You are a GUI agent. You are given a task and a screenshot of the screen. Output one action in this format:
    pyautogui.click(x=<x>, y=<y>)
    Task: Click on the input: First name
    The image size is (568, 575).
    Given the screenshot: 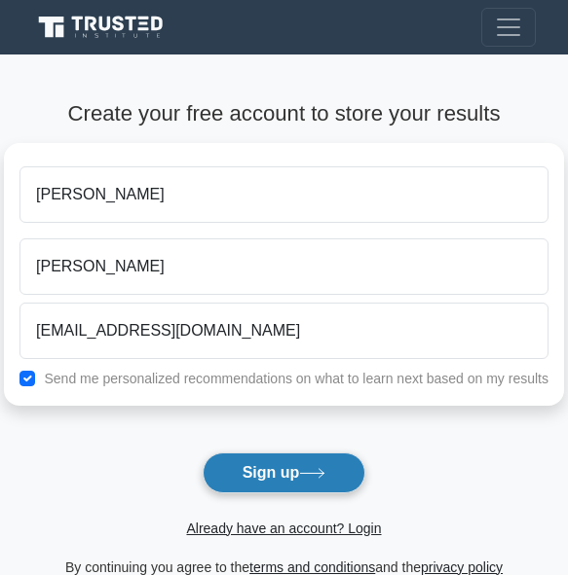 What is the action you would take?
    pyautogui.click(x=283, y=195)
    